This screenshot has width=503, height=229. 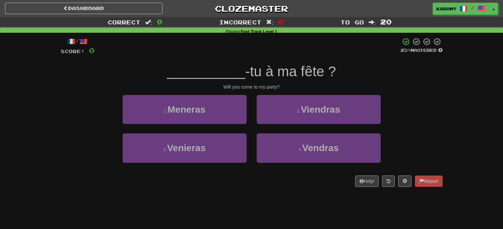 What do you see at coordinates (251, 8) in the screenshot?
I see `a: Clozemaster` at bounding box center [251, 8].